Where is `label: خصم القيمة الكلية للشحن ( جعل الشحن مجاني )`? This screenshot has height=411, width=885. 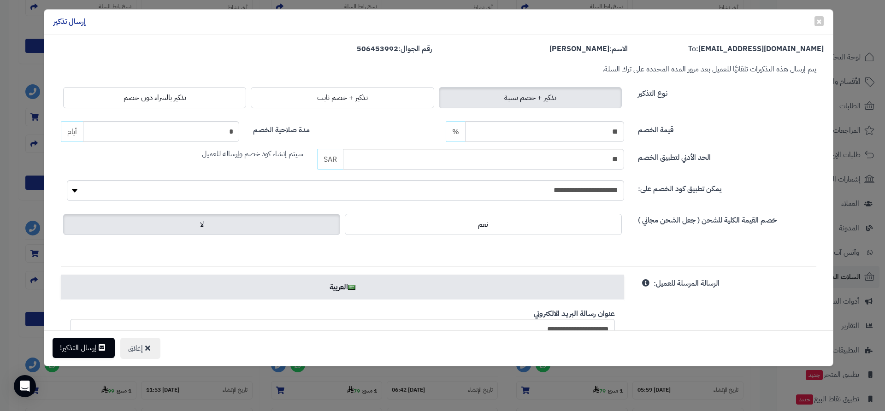
label: خصم القيمة الكلية للشحن ( جعل الشحن مجاني ) is located at coordinates (707, 218).